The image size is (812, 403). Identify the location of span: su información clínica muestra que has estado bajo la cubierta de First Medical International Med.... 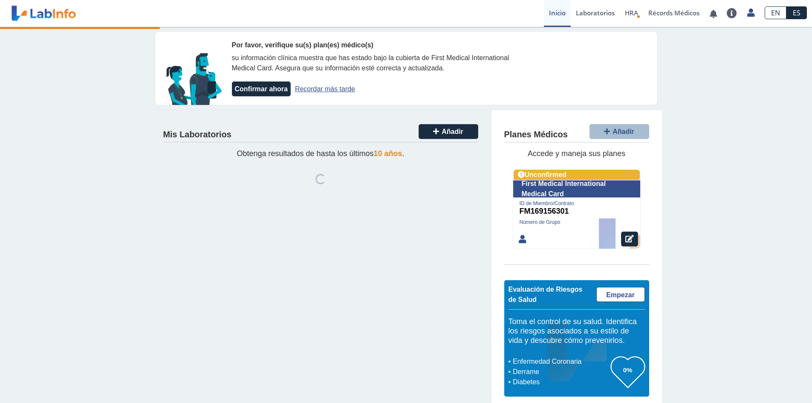
(370, 63).